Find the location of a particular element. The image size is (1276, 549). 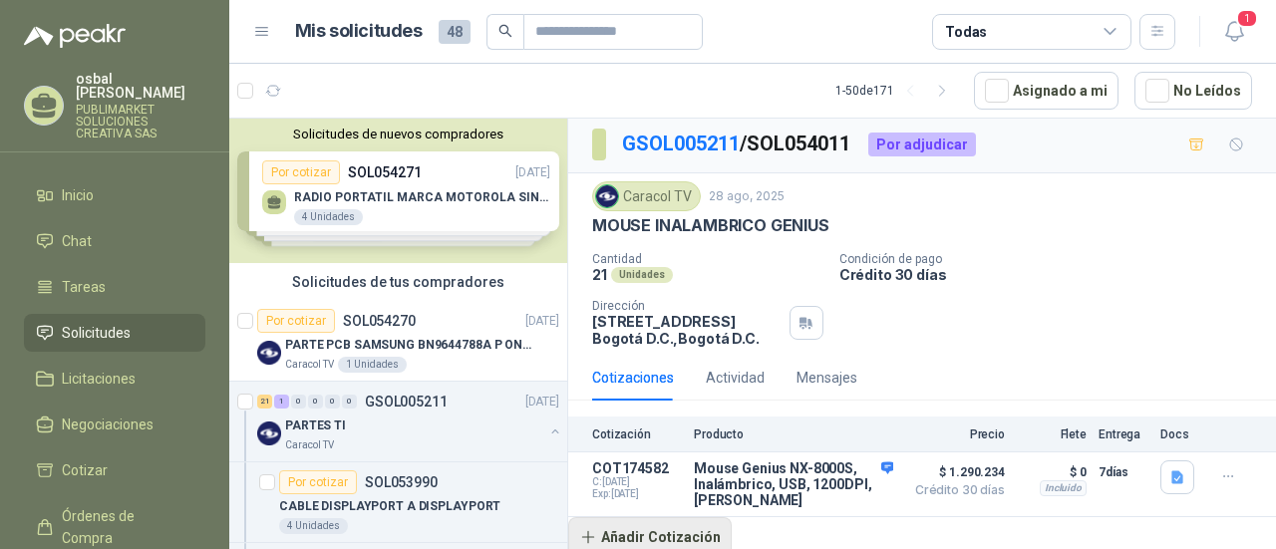

p: GSOL005211 is located at coordinates (406, 402).